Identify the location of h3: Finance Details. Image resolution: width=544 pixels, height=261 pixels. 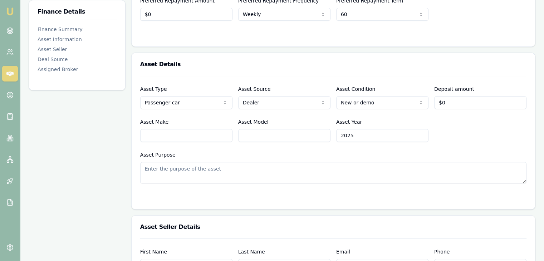
(77, 12).